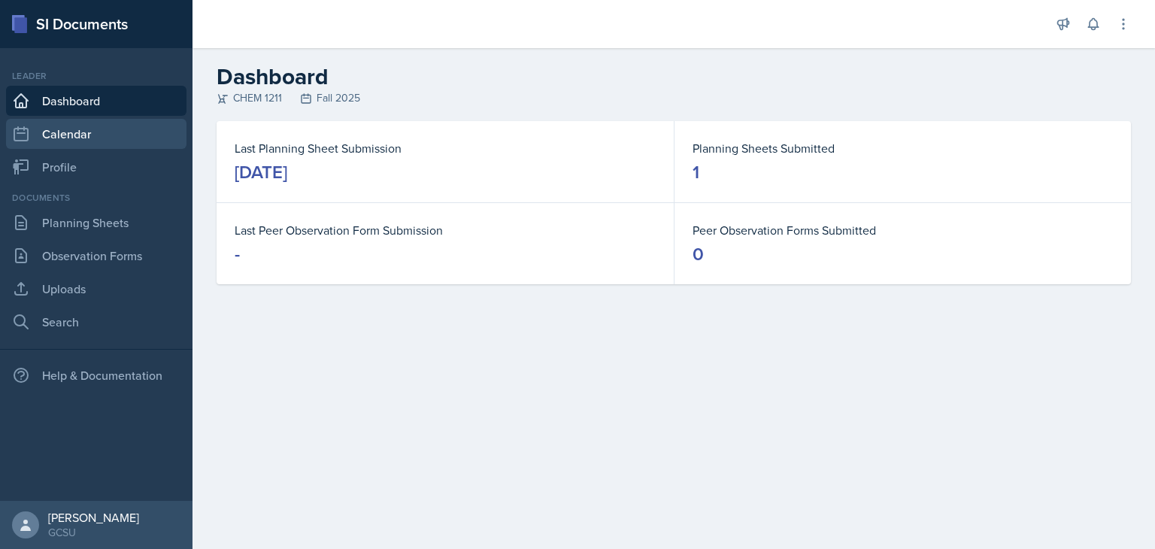 Image resolution: width=1155 pixels, height=549 pixels. What do you see at coordinates (674, 77) in the screenshot?
I see `h2: Dashboard` at bounding box center [674, 77].